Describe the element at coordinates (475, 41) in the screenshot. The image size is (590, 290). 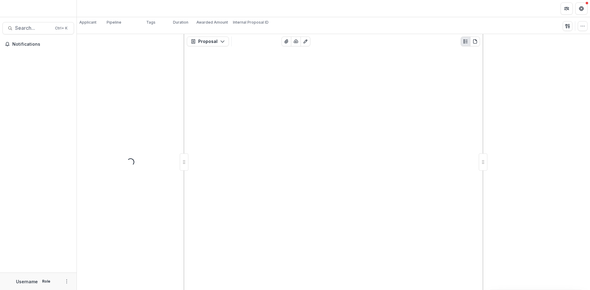
I see `button: PDF view` at that location.